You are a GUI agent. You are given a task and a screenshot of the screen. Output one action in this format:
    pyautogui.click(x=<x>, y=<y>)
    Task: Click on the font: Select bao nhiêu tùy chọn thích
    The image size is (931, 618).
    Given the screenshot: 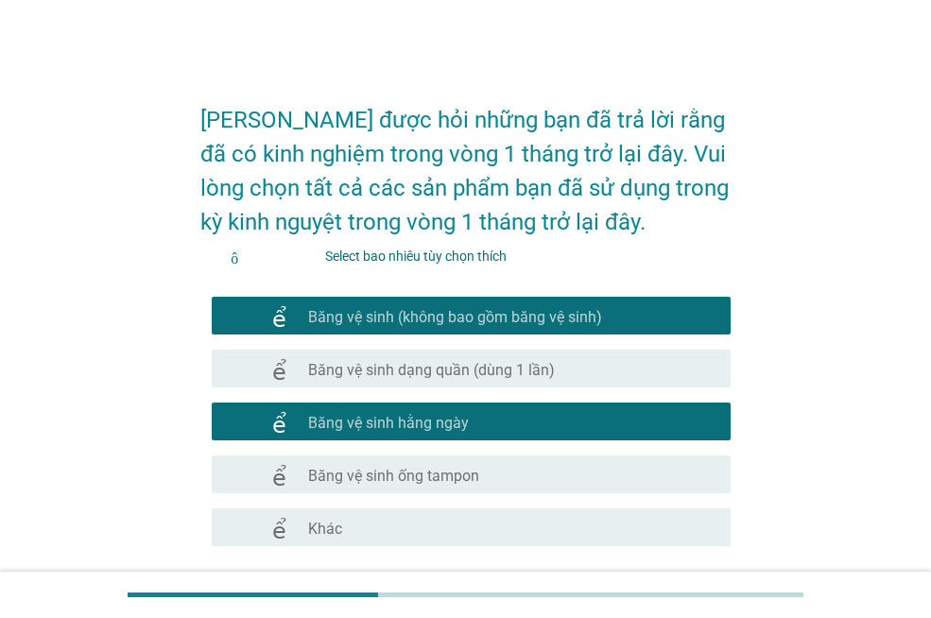 What is the action you would take?
    pyautogui.click(x=416, y=256)
    